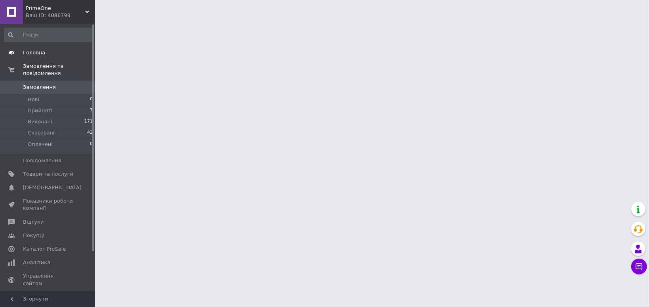  I want to click on span: Каталог ProSale, so click(44, 249).